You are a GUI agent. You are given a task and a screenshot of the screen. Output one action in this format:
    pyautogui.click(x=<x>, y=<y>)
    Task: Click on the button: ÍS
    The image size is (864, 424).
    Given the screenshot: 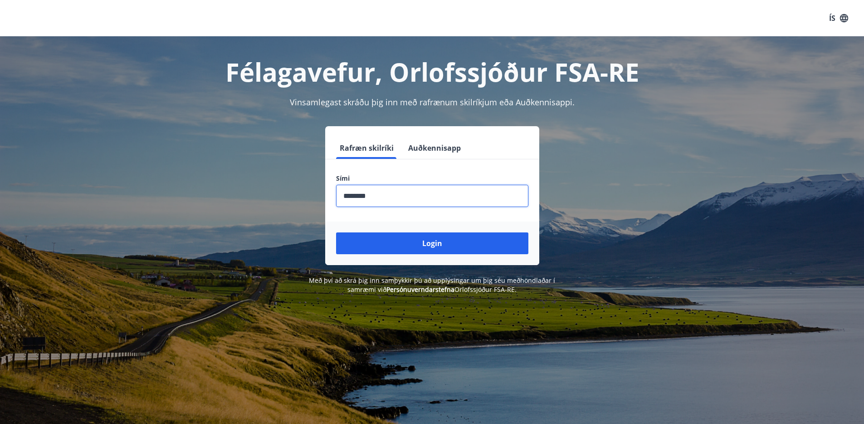 What is the action you would take?
    pyautogui.click(x=839, y=18)
    